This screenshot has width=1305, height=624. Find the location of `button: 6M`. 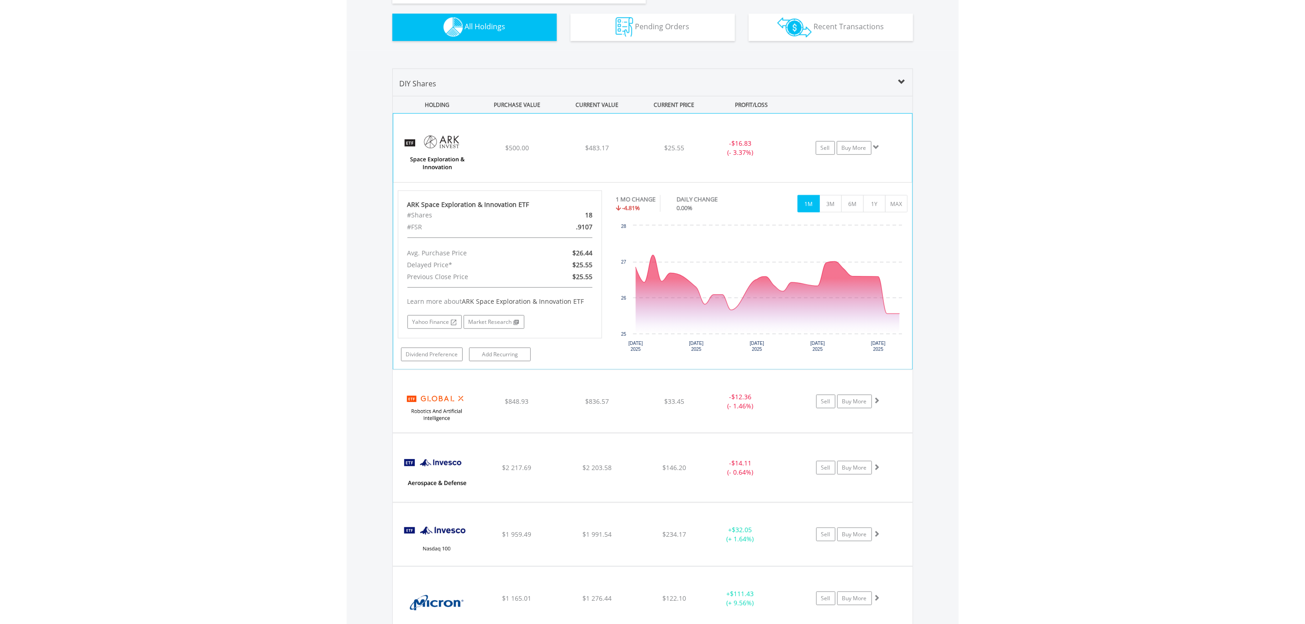

button: 6M is located at coordinates (852, 204).